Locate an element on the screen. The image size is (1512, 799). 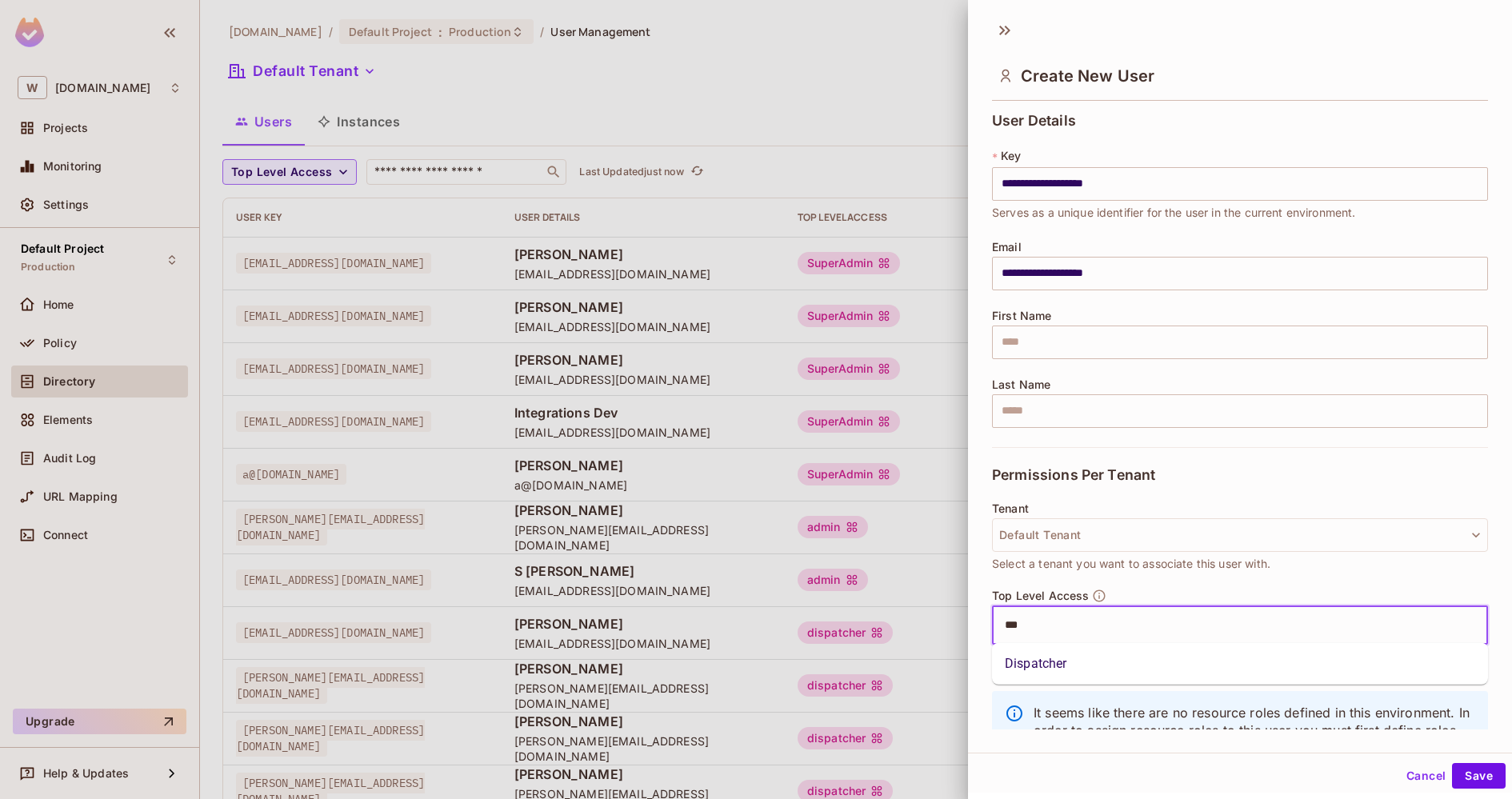
span: Select a tenant you want to associate this user with. is located at coordinates (1131, 564).